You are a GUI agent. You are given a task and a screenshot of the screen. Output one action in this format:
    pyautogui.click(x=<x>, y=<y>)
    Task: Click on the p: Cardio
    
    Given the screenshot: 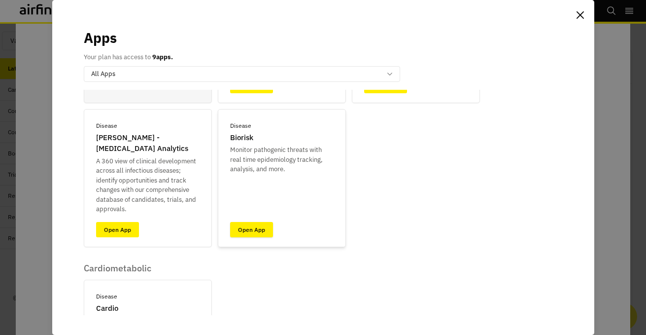 What is the action you would take?
    pyautogui.click(x=107, y=308)
    